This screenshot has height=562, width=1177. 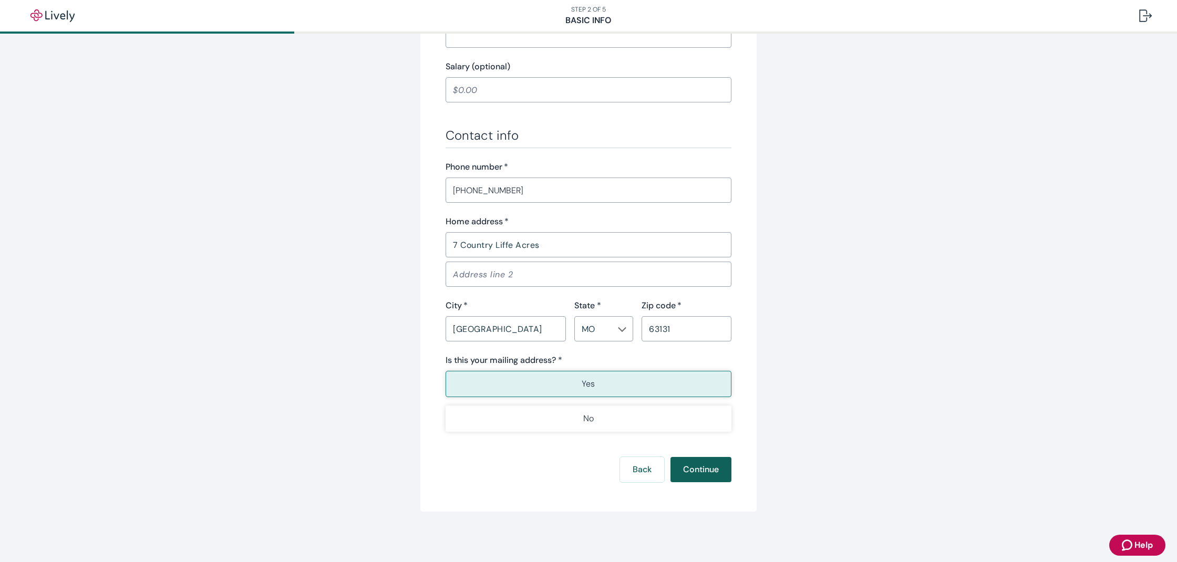 What do you see at coordinates (53, 16) in the screenshot?
I see `img: Lively` at bounding box center [53, 16].